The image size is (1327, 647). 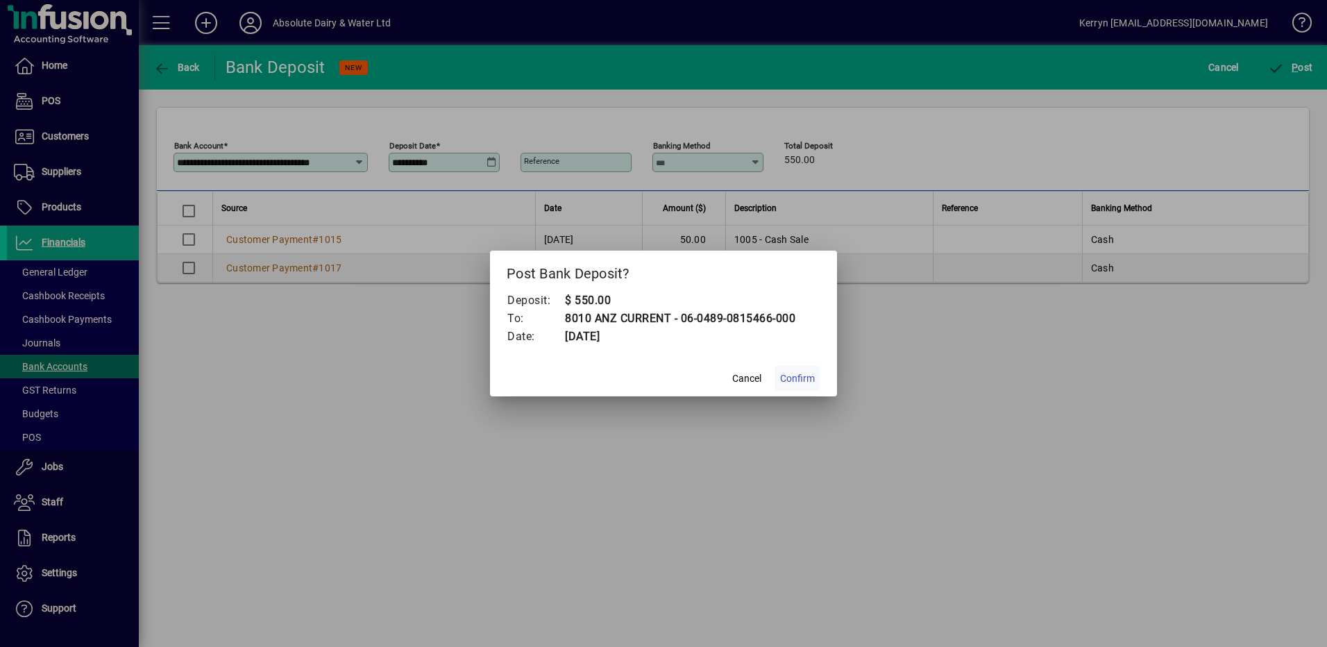 What do you see at coordinates (535, 337) in the screenshot?
I see `td: Date:` at bounding box center [535, 337].